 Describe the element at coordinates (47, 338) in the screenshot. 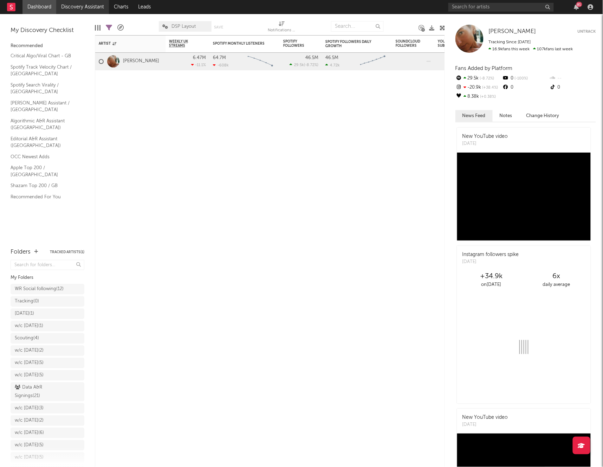

I see `a: Scouting(4)` at that location.